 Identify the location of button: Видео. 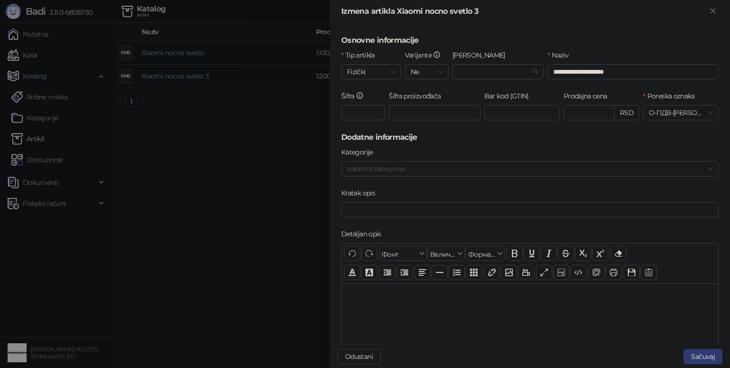
(526, 272).